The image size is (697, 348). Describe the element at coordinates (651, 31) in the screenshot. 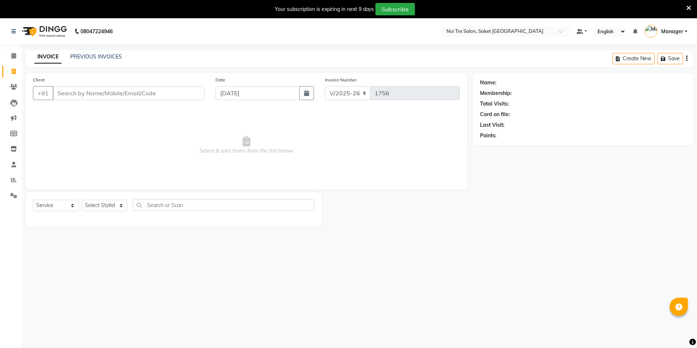

I see `img: Manager` at that location.